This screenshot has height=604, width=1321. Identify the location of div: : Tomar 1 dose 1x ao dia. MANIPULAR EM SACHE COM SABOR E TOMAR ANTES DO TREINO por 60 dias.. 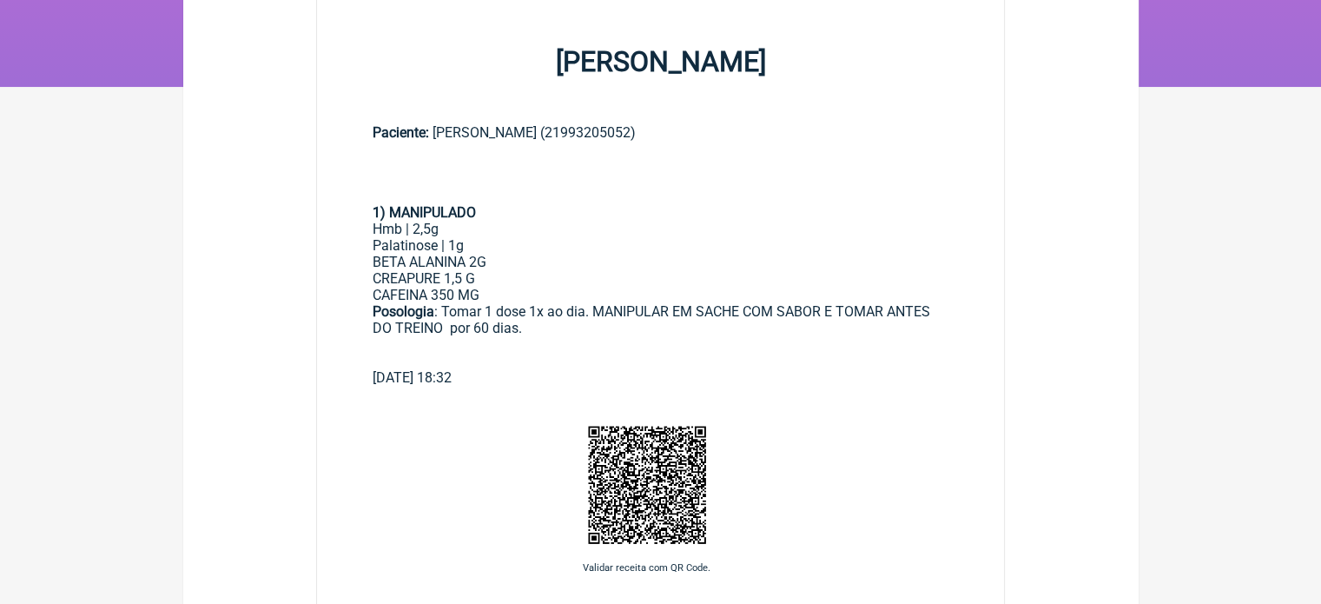
(661, 336).